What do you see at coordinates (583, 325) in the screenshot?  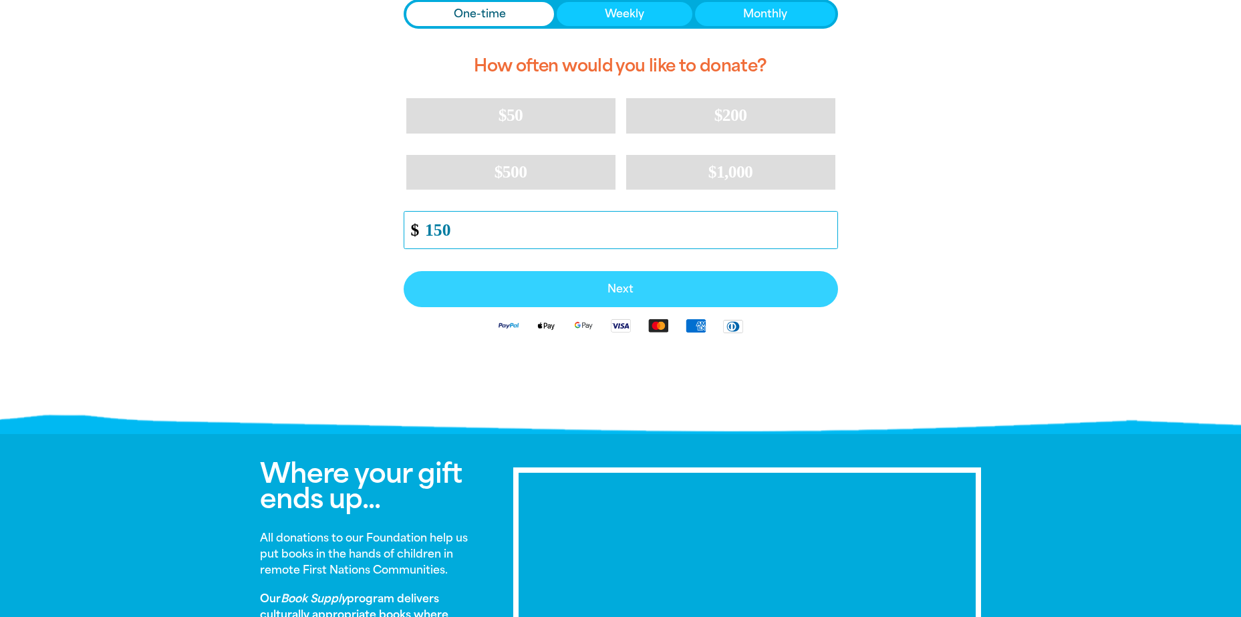 I see `img: Google Pay logo` at bounding box center [583, 325].